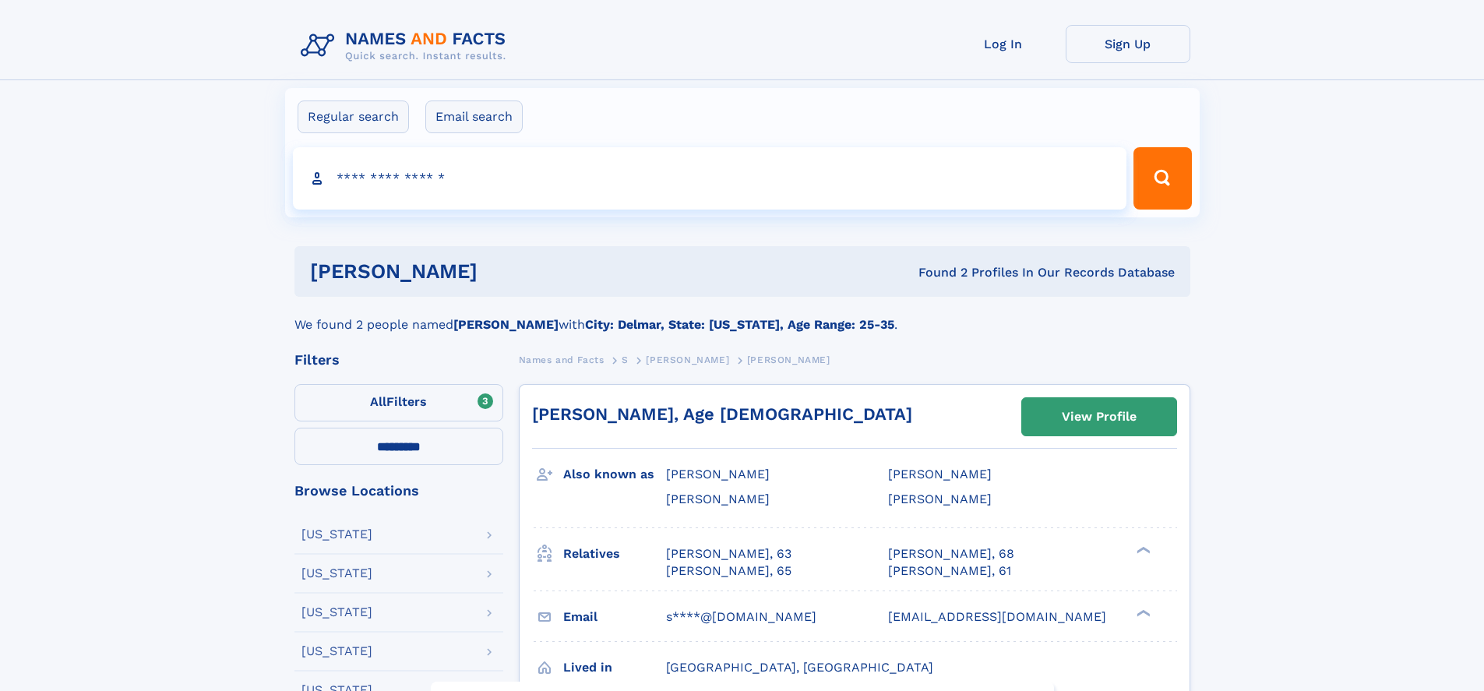 This screenshot has width=1484, height=691. I want to click on h3: Also known as, so click(615, 474).